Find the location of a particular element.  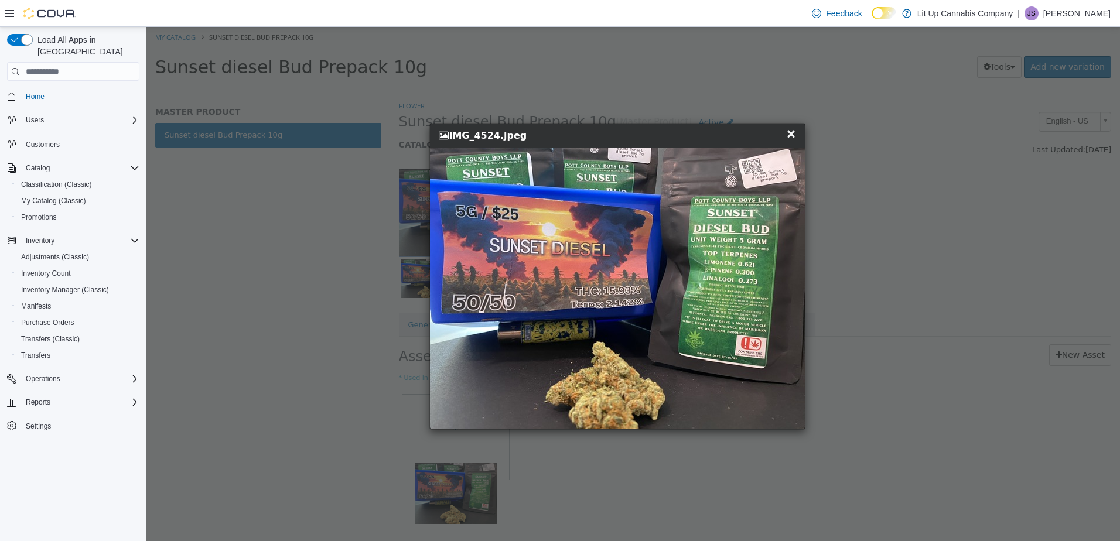

a: Classification (Classic) is located at coordinates (56, 185).